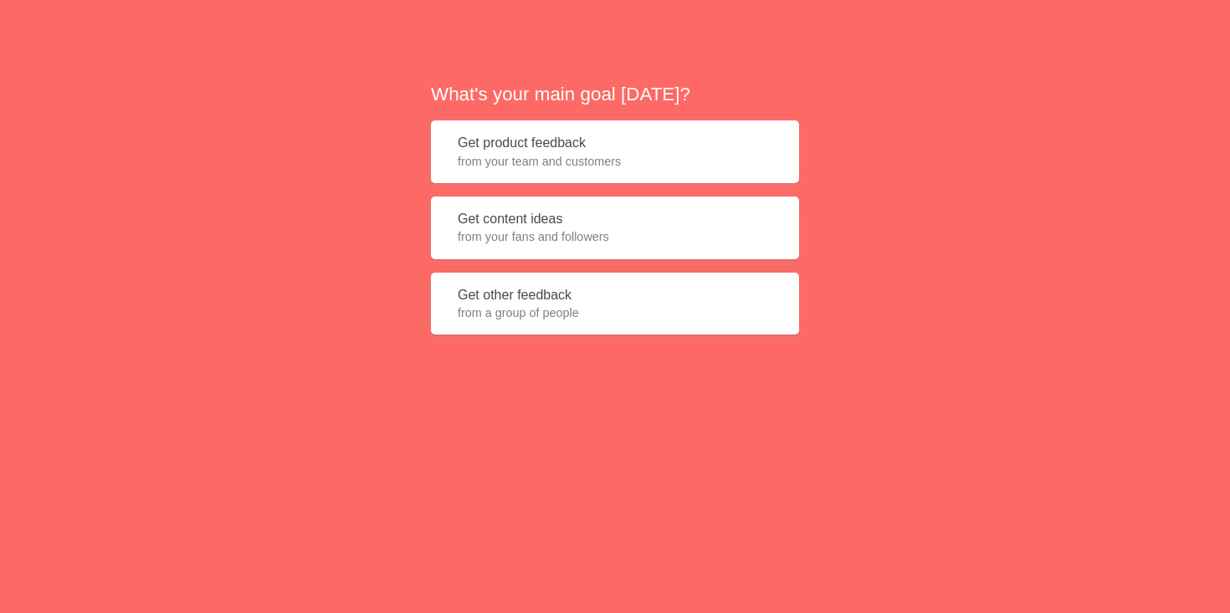 This screenshot has height=613, width=1230. What do you see at coordinates (615, 161) in the screenshot?
I see `span: from your team and customers` at bounding box center [615, 161].